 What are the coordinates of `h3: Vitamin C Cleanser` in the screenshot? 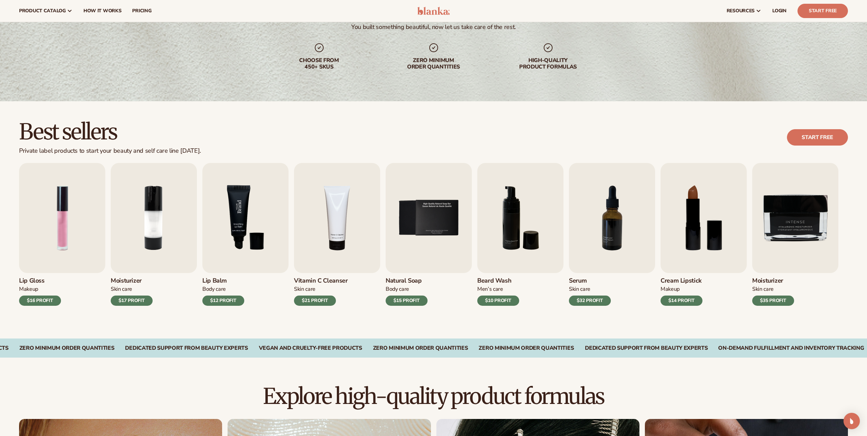 It's located at (321, 281).